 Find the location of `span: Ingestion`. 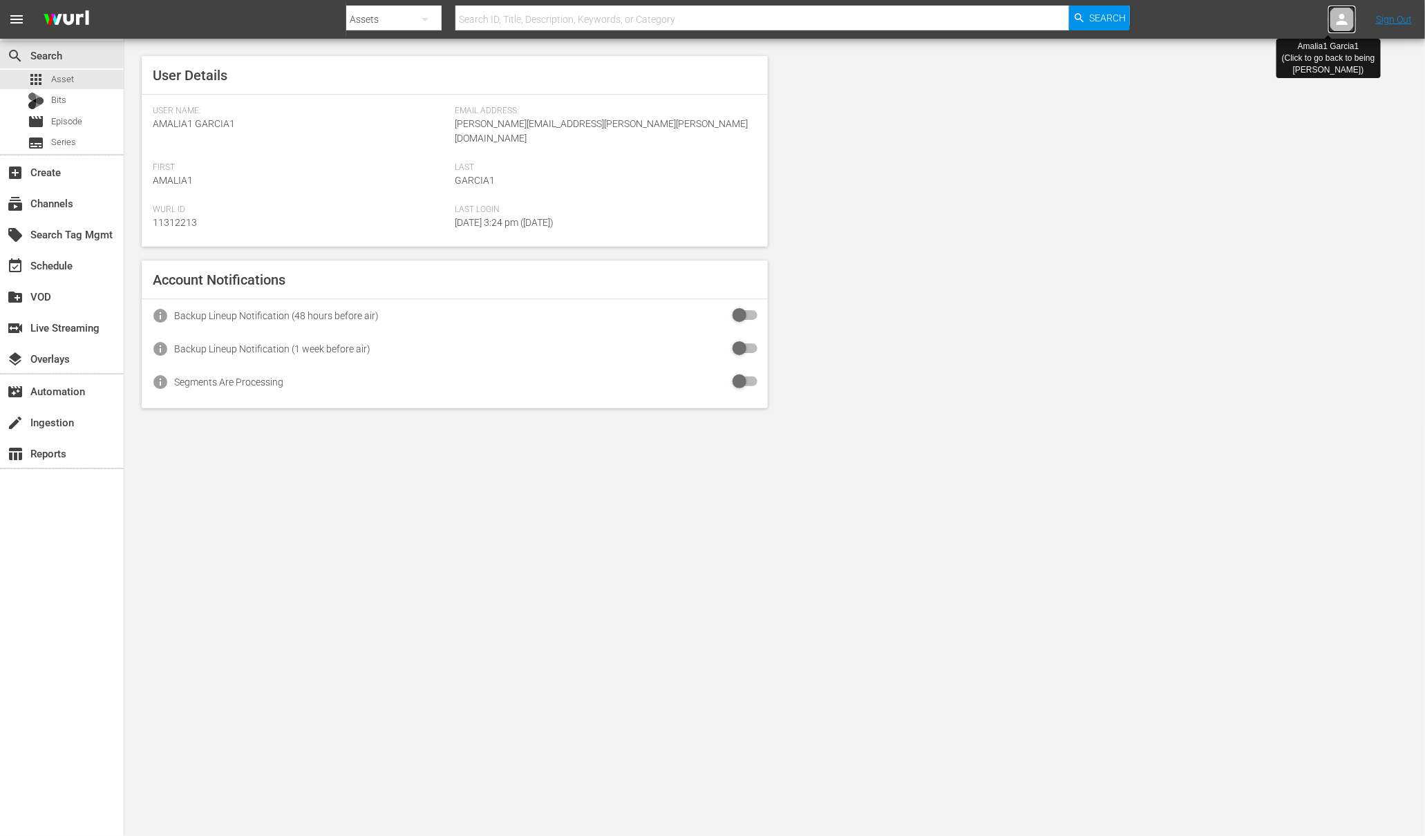

span: Ingestion is located at coordinates (15, 423).